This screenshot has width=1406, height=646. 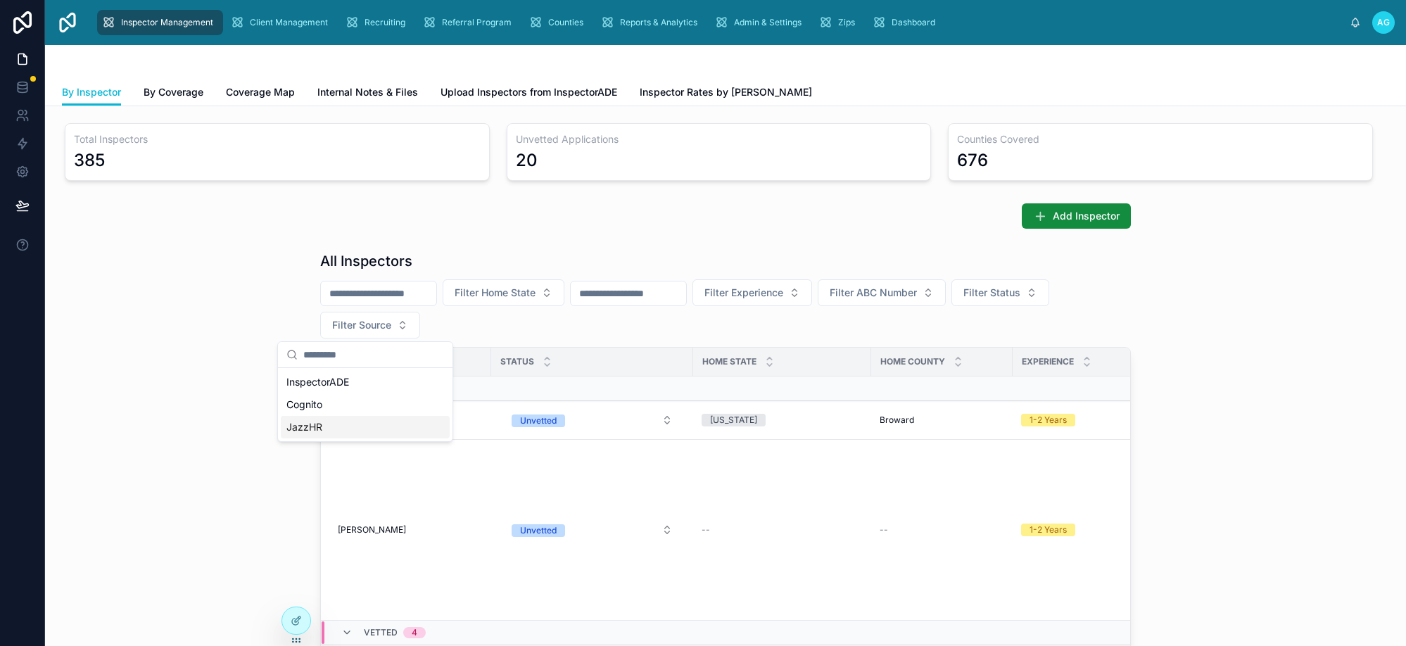 I want to click on div: 676, so click(x=973, y=160).